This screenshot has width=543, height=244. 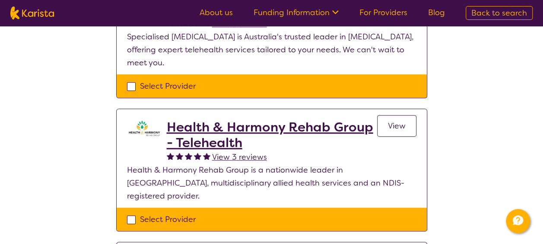 What do you see at coordinates (383, 13) in the screenshot?
I see `a: For Providers` at bounding box center [383, 13].